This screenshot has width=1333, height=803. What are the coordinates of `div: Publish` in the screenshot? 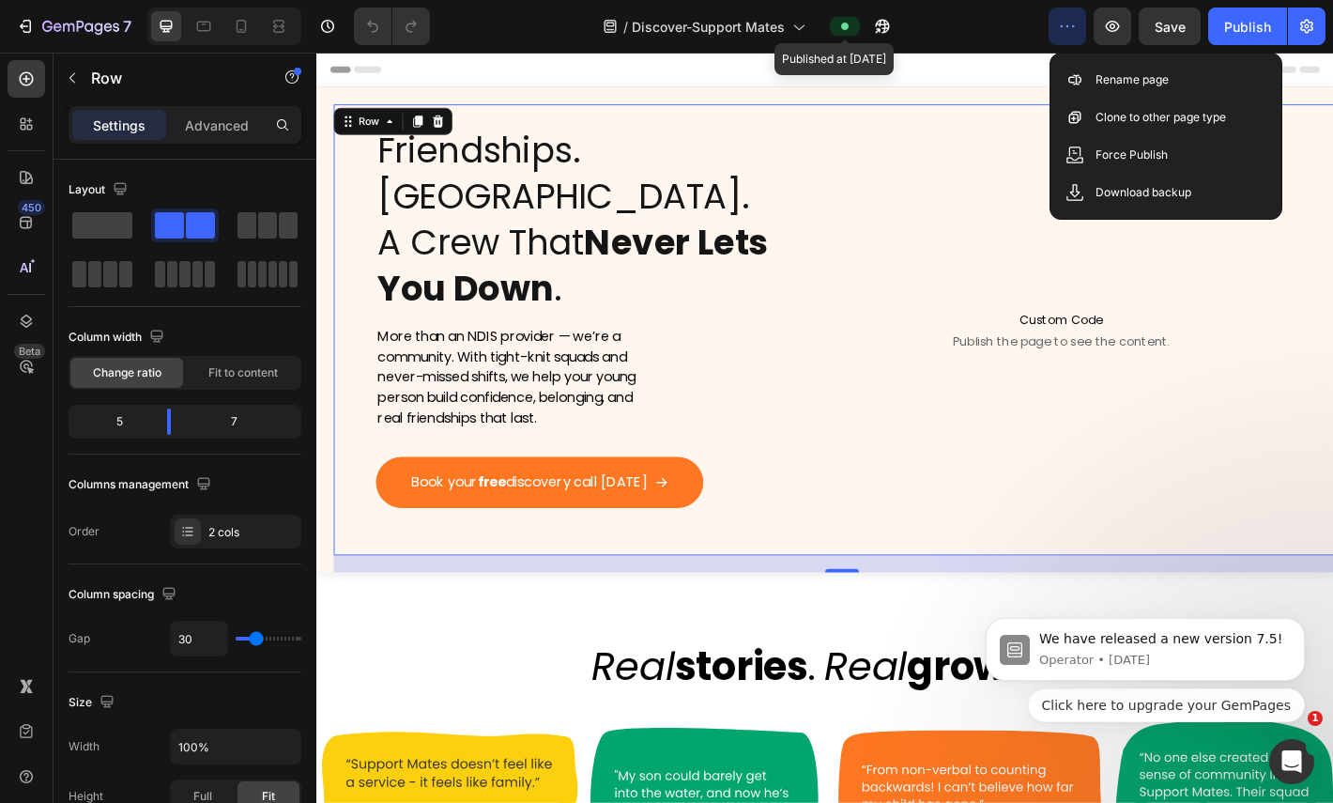 It's located at (1248, 26).